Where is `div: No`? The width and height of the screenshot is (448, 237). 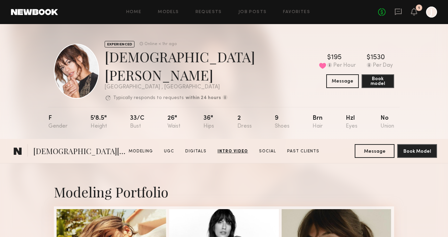 div: No is located at coordinates (388, 122).